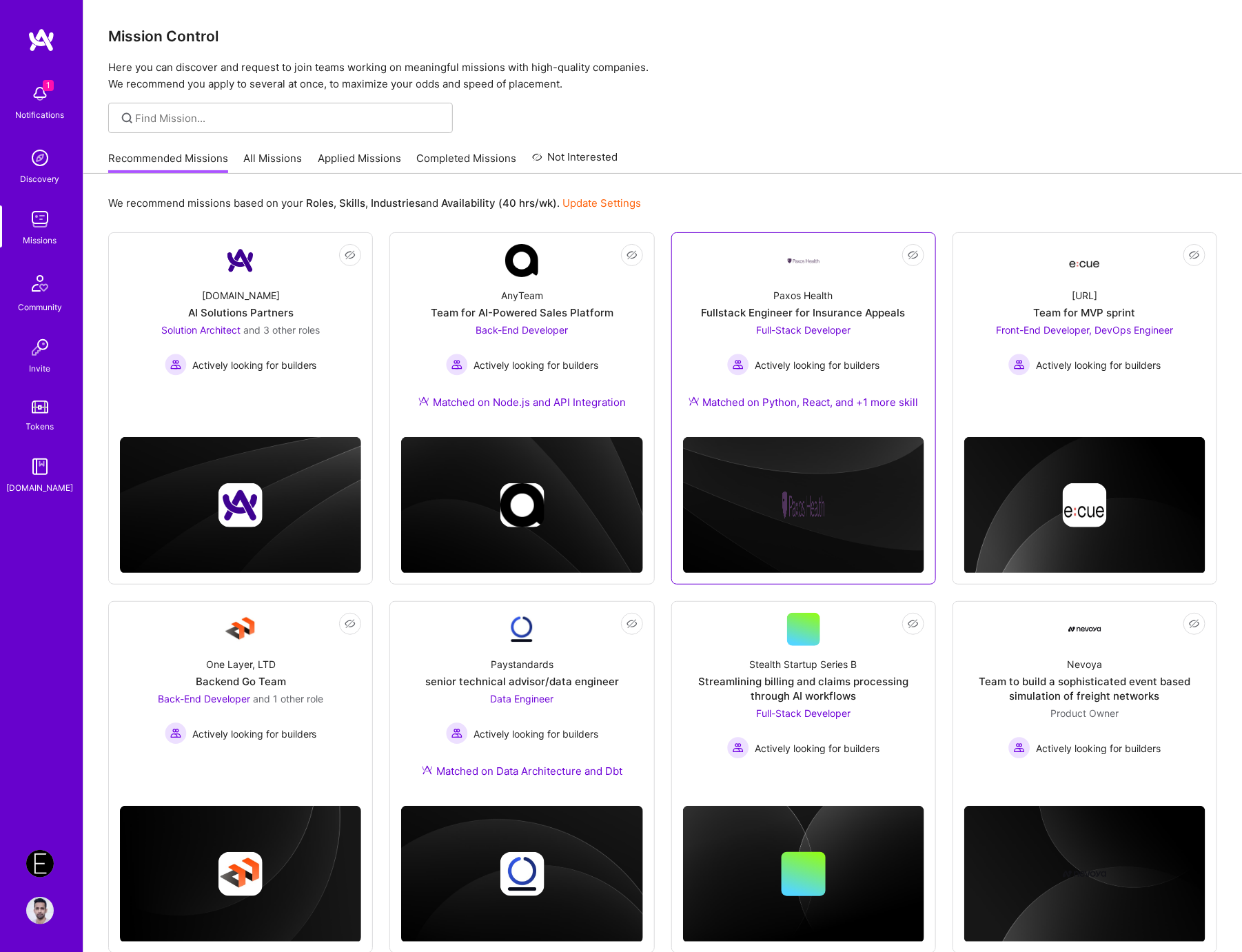  What do you see at coordinates (127, 118) in the screenshot?
I see `i: icon SearchGrey` at bounding box center [127, 118].